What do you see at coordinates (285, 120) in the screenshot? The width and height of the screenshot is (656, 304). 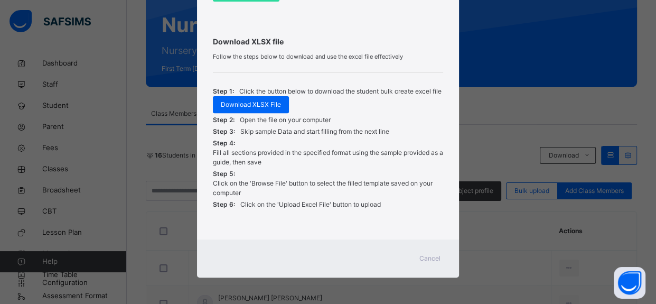 I see `p: Open the file on your computer` at bounding box center [285, 120].